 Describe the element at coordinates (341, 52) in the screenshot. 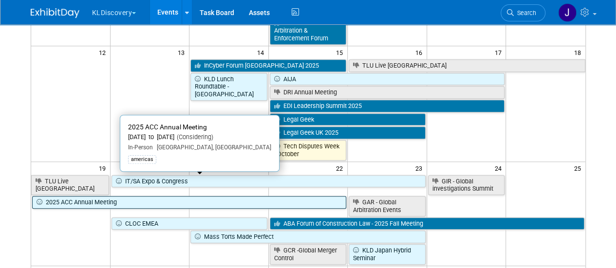

I see `span: 15` at that location.